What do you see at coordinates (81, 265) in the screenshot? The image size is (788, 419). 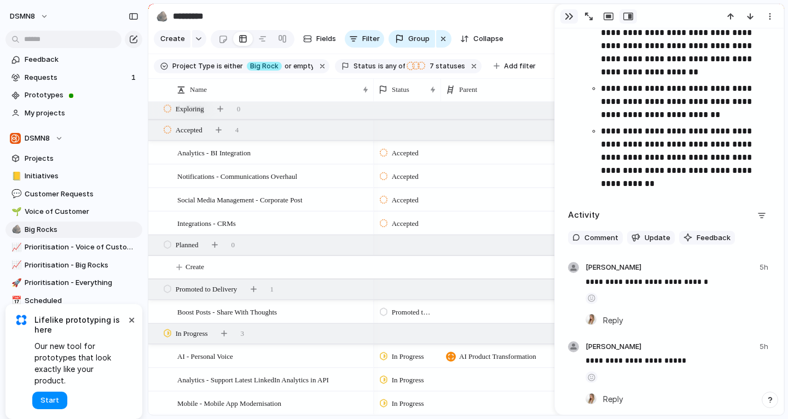 I see `span: Prioritisation - Big Rocks` at bounding box center [81, 265].